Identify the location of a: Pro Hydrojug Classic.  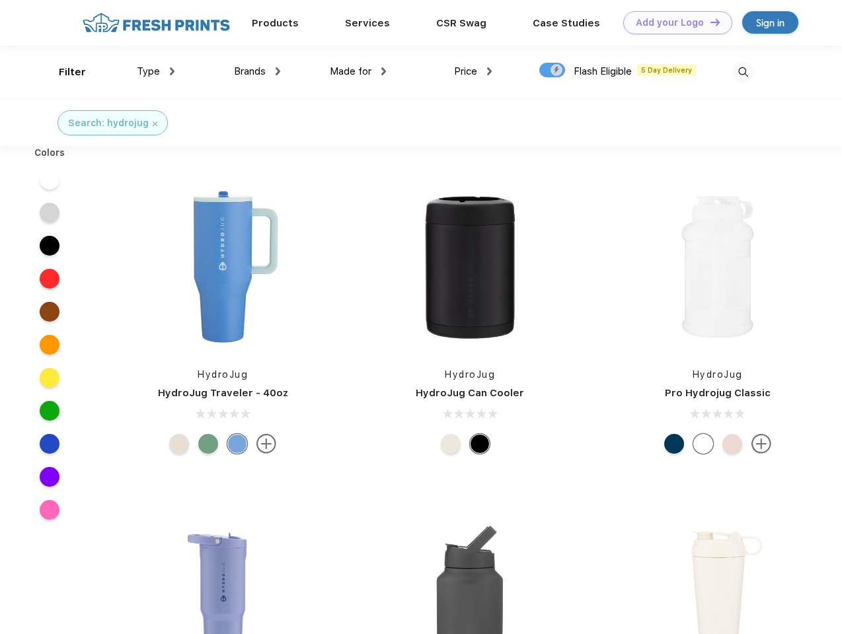
(718, 393).